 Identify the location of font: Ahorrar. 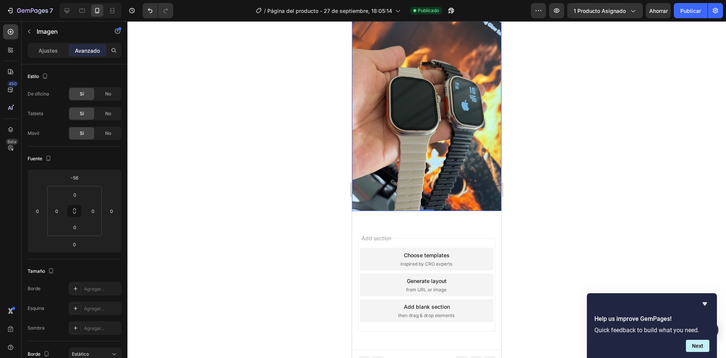
(659, 11).